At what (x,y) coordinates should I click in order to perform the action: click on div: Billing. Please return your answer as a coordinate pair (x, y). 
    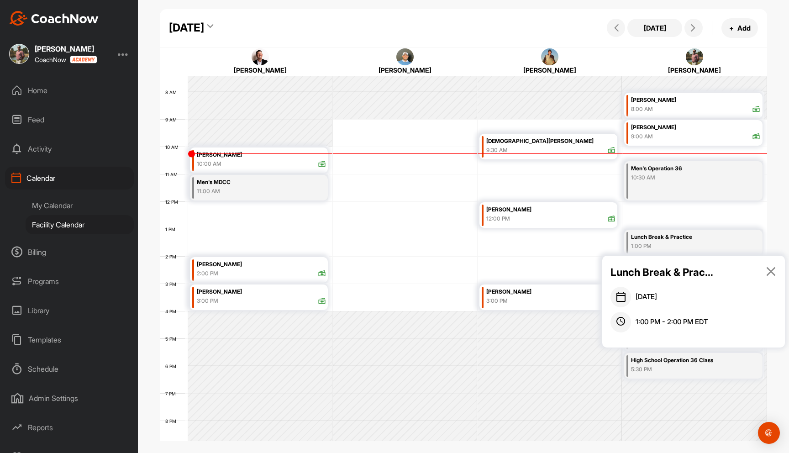
    Looking at the image, I should click on (69, 252).